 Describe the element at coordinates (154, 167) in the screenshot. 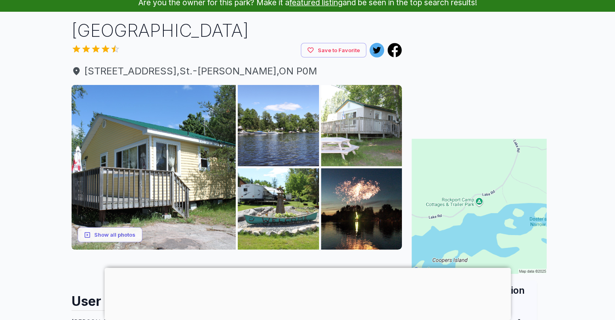

I see `img: AAcXr8qum4s87Nx2L8LnLi0wdXJYun9nJF1c_0nOdexdki_6fat9OA6H4VbTINZvXVzD_WDqHmkwQv_mQJce5uWE2NBXaIefZ...` at that location.